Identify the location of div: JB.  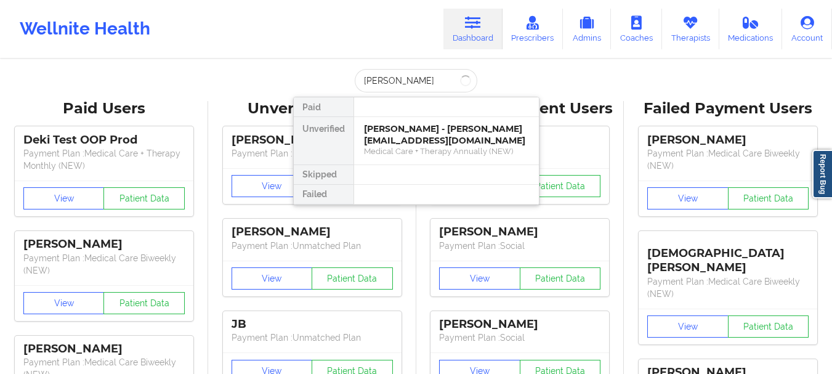
(312, 324).